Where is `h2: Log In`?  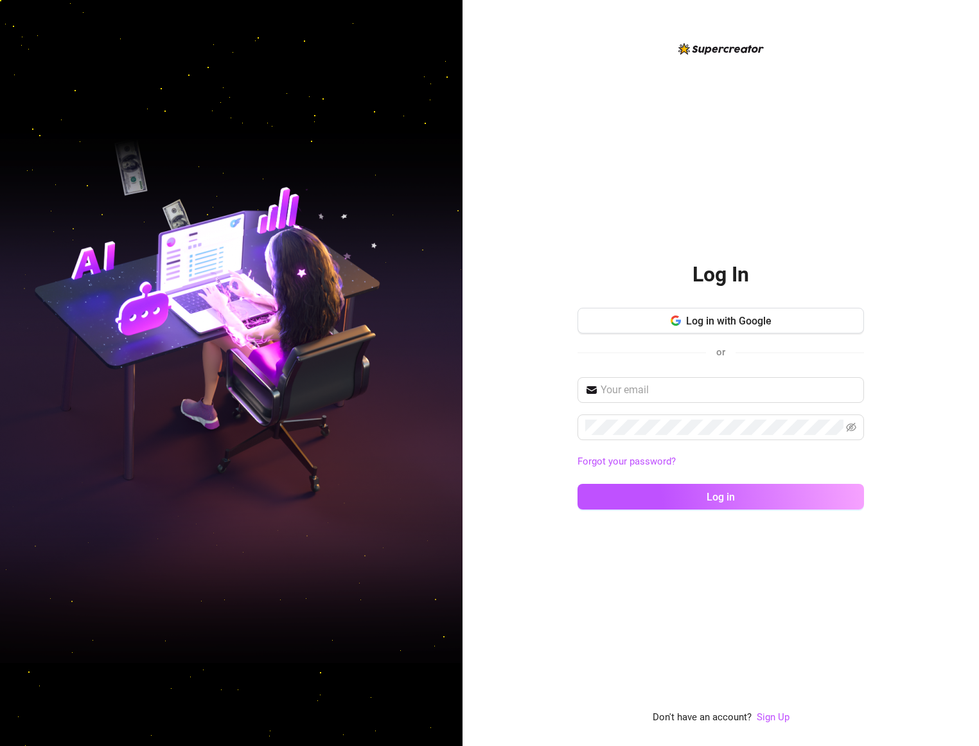
h2: Log In is located at coordinates (721, 274).